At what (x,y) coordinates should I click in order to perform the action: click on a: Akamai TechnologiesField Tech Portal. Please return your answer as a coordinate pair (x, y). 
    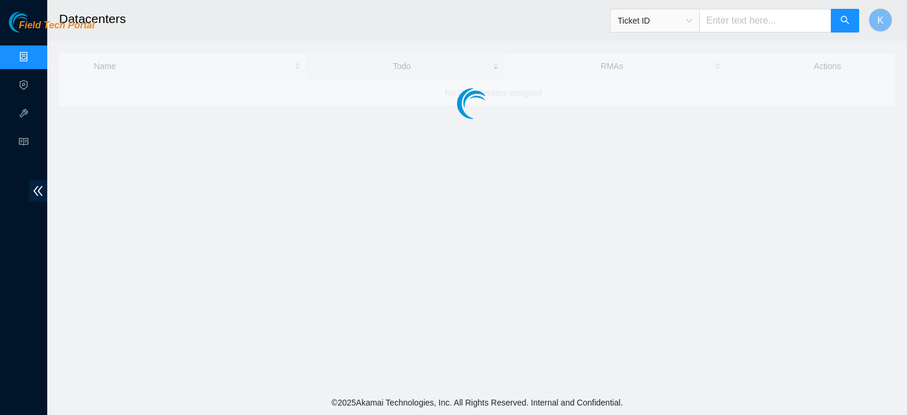
    Looking at the image, I should click on (51, 29).